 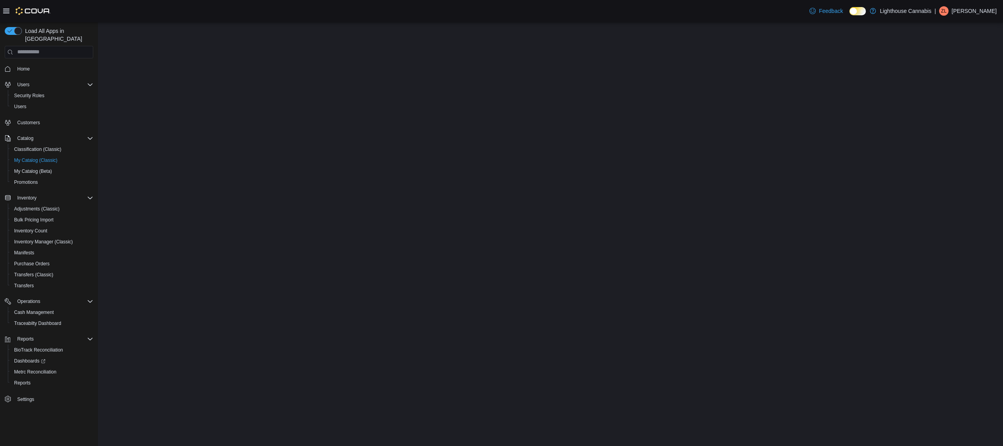 I want to click on button: Home, so click(x=49, y=69).